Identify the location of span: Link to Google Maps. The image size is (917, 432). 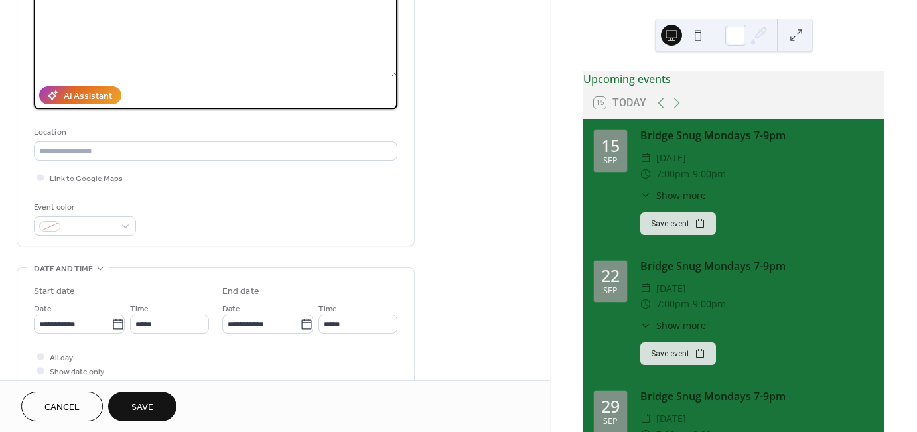
(86, 179).